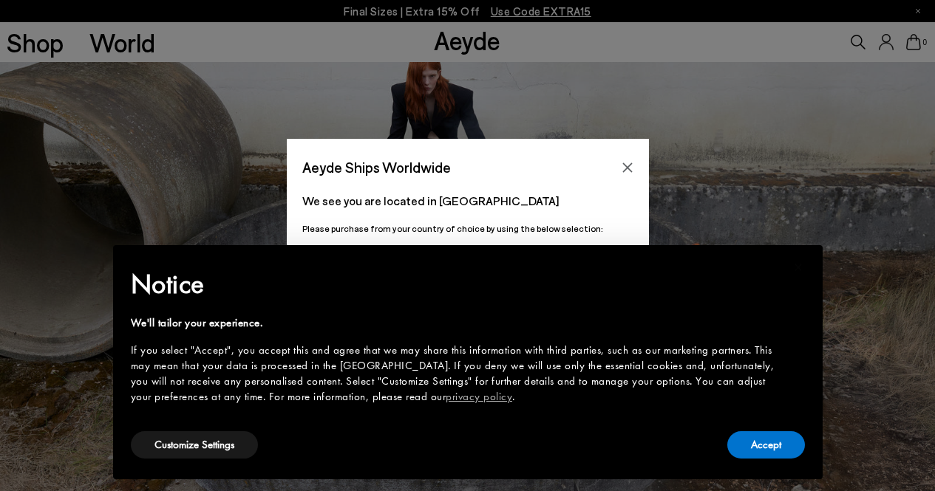  What do you see at coordinates (456, 323) in the screenshot?
I see `div: We'll tailor your experience.` at bounding box center [456, 323].